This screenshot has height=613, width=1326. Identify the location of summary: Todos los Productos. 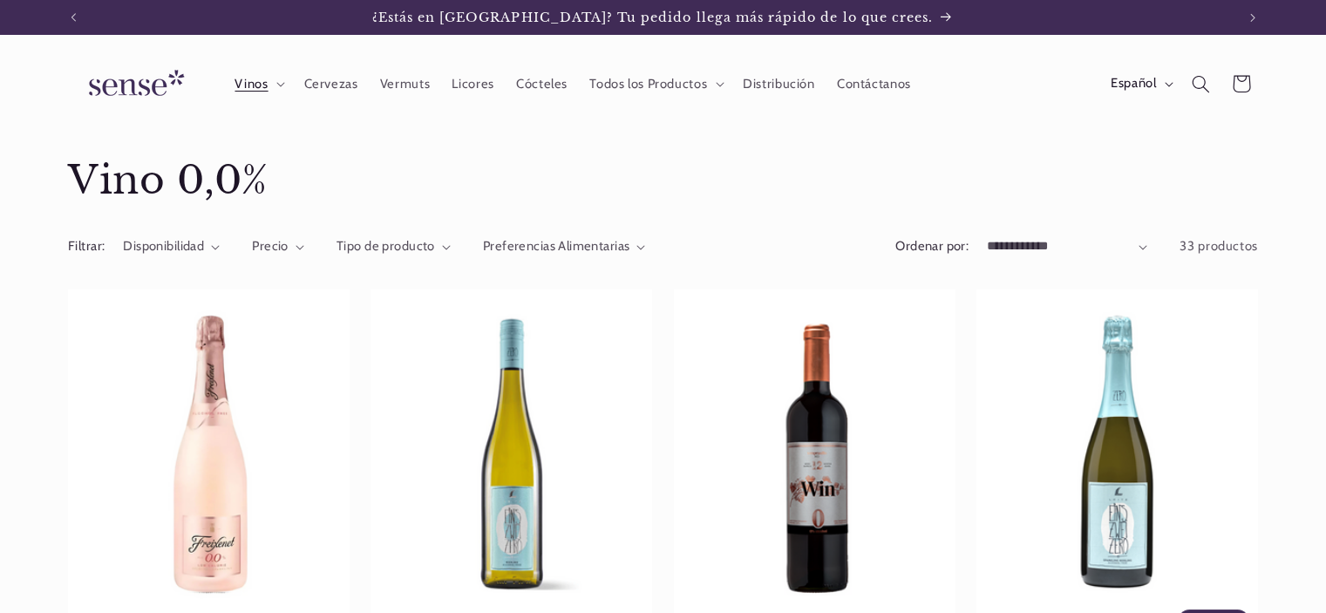
(656, 84).